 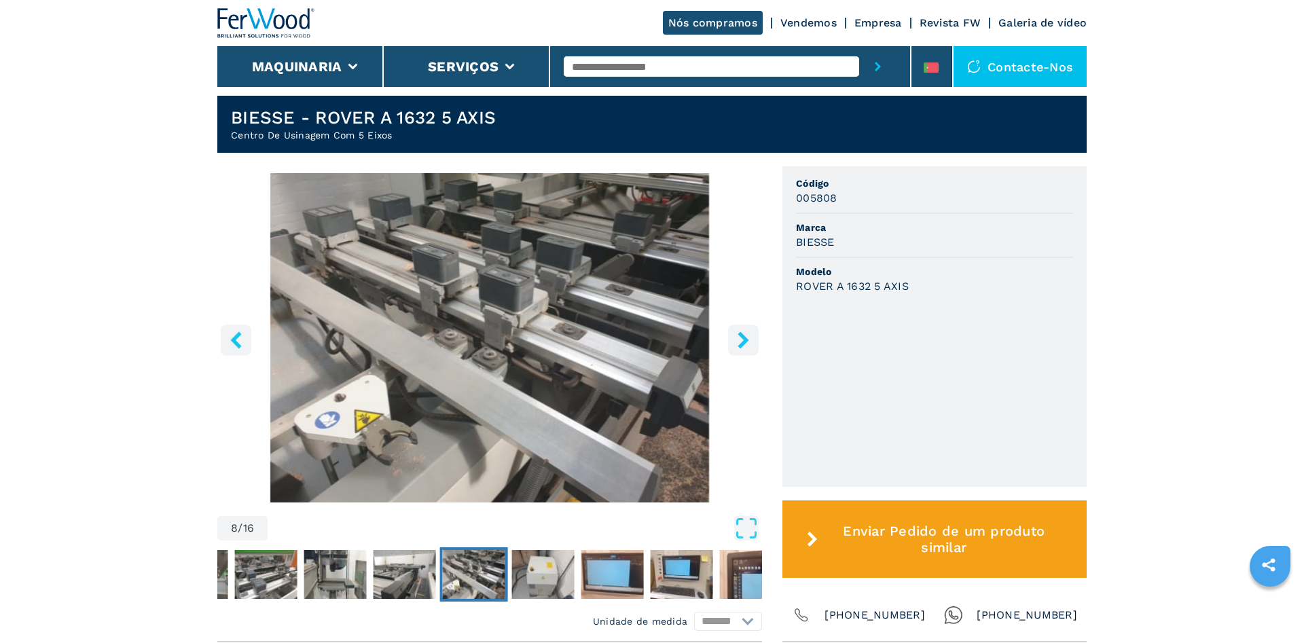 What do you see at coordinates (515, 528) in the screenshot?
I see `button: Open Fullscreen` at bounding box center [515, 528].